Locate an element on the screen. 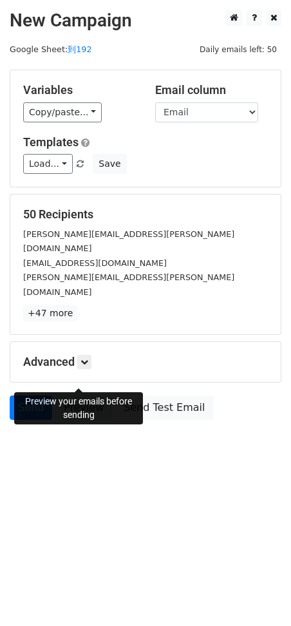 This screenshot has width=291, height=626. a: 到192 is located at coordinates (79, 49).